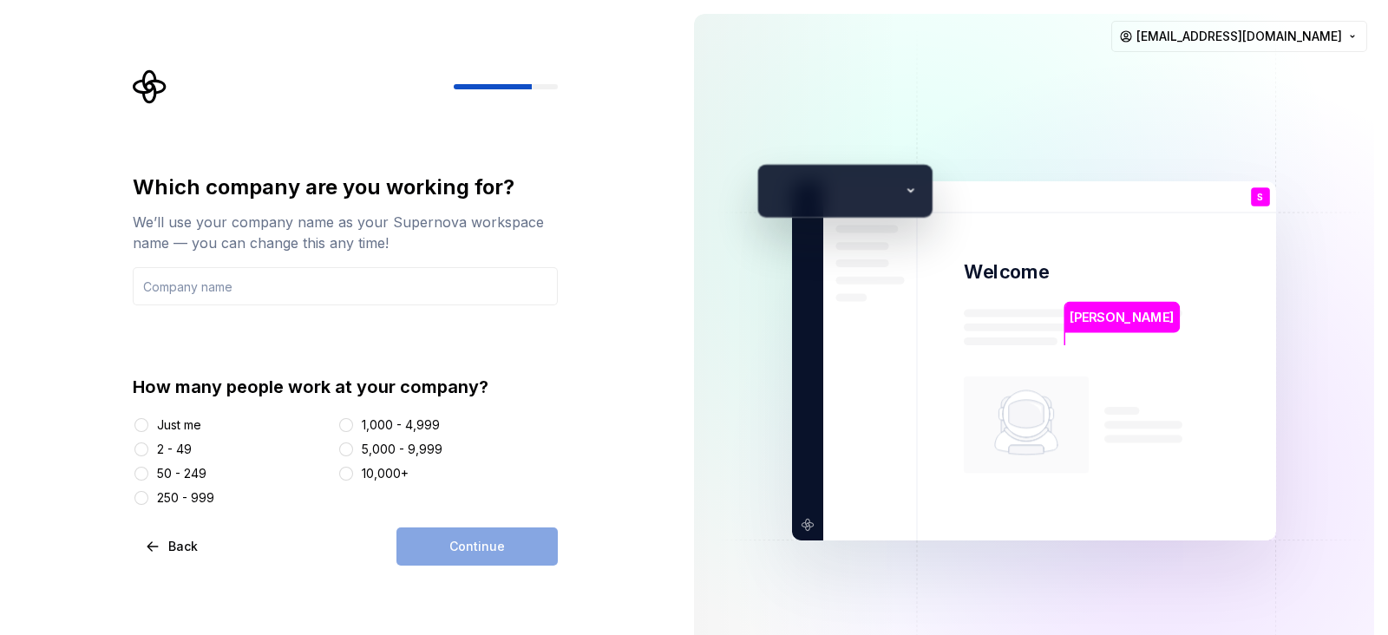  Describe the element at coordinates (345, 233) in the screenshot. I see `div: We’ll use your company name as your Supernova workspace name — you can change this any time!` at that location.